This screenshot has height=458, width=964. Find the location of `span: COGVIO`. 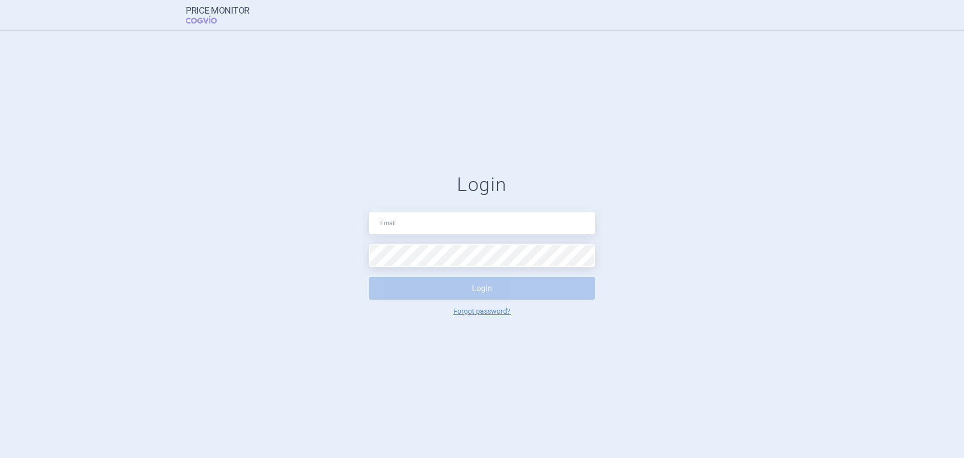

span: COGVIO is located at coordinates (208, 20).